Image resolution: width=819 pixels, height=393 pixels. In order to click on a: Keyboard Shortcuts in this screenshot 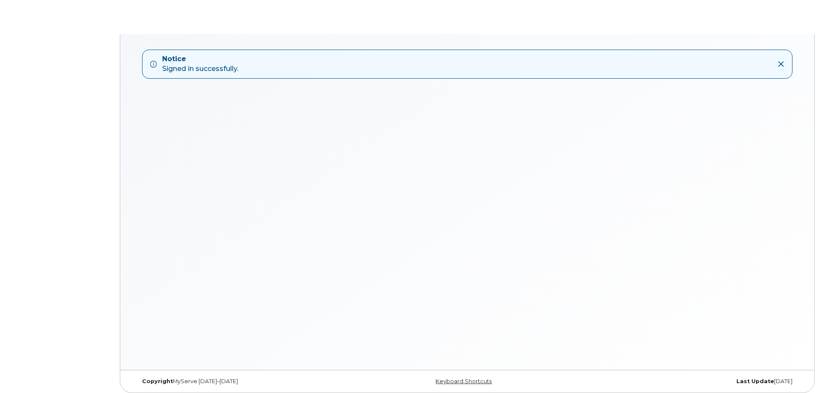, I will do `click(464, 381)`.